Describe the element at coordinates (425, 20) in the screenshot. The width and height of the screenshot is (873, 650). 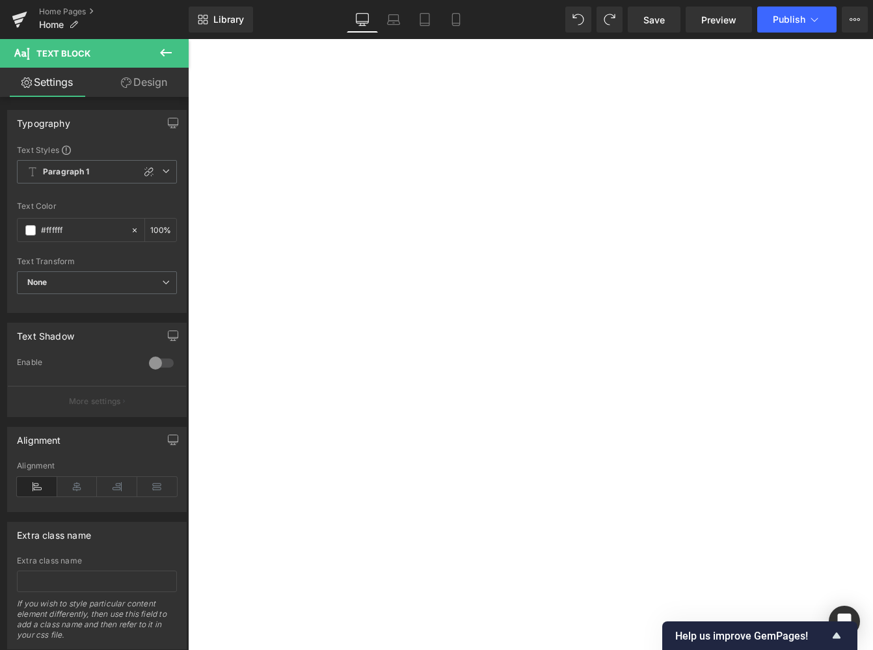
I see `a: Tablet` at that location.